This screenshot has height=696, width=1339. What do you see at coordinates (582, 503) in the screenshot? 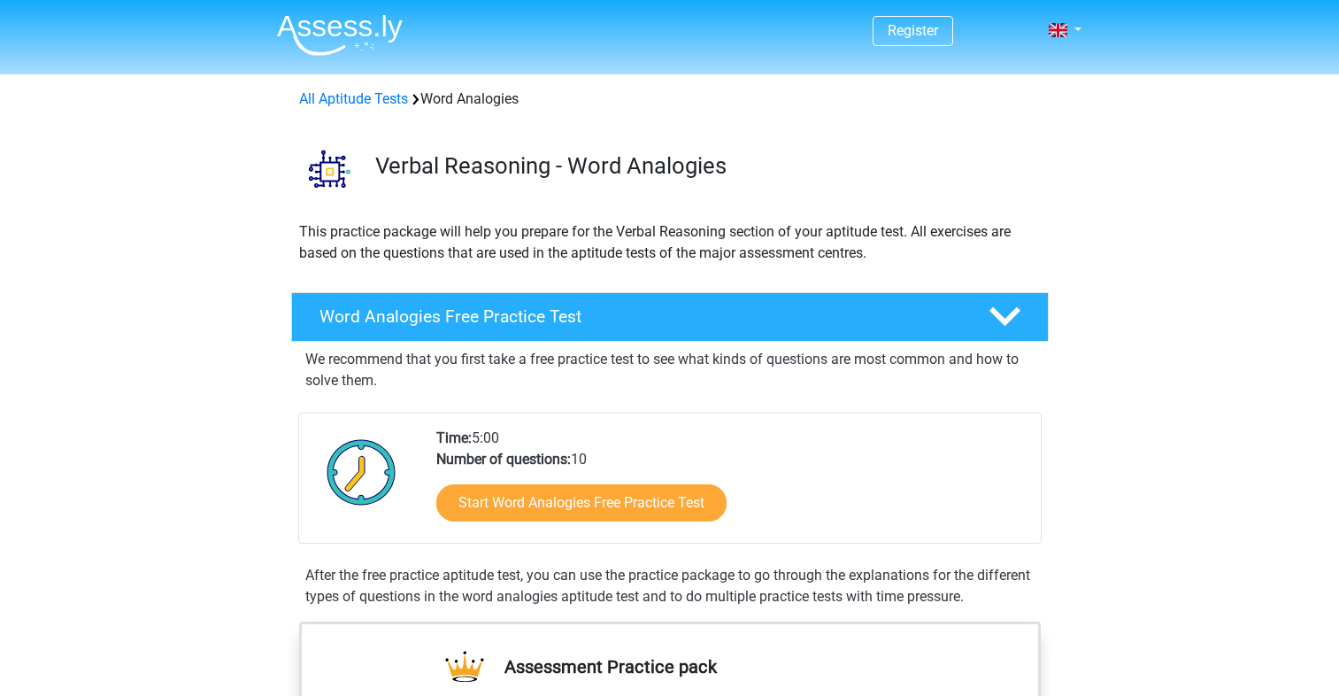
I see `a: Start Word Analogies Free Practice Test` at bounding box center [582, 503].